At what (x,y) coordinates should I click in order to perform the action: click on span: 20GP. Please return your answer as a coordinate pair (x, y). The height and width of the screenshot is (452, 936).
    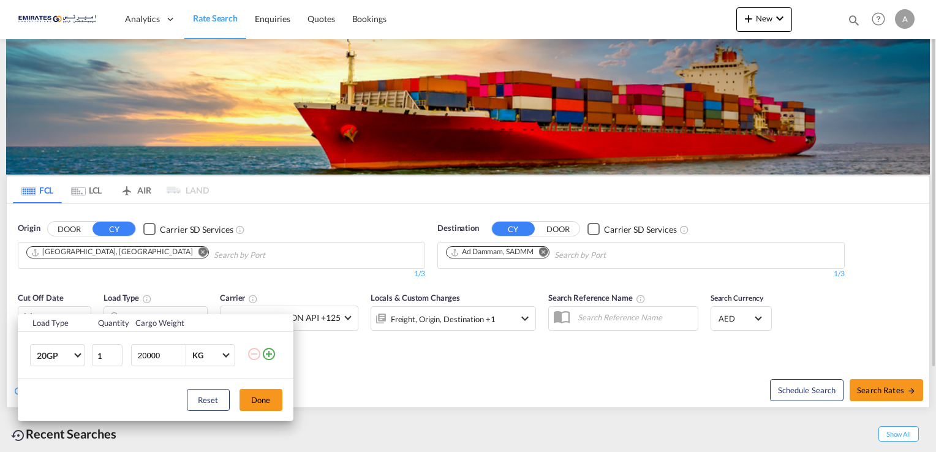
    Looking at the image, I should click on (55, 356).